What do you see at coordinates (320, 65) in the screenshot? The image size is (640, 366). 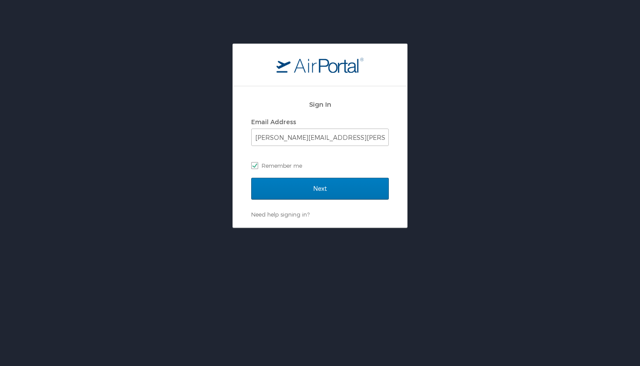 I see `img: logo` at bounding box center [320, 65].